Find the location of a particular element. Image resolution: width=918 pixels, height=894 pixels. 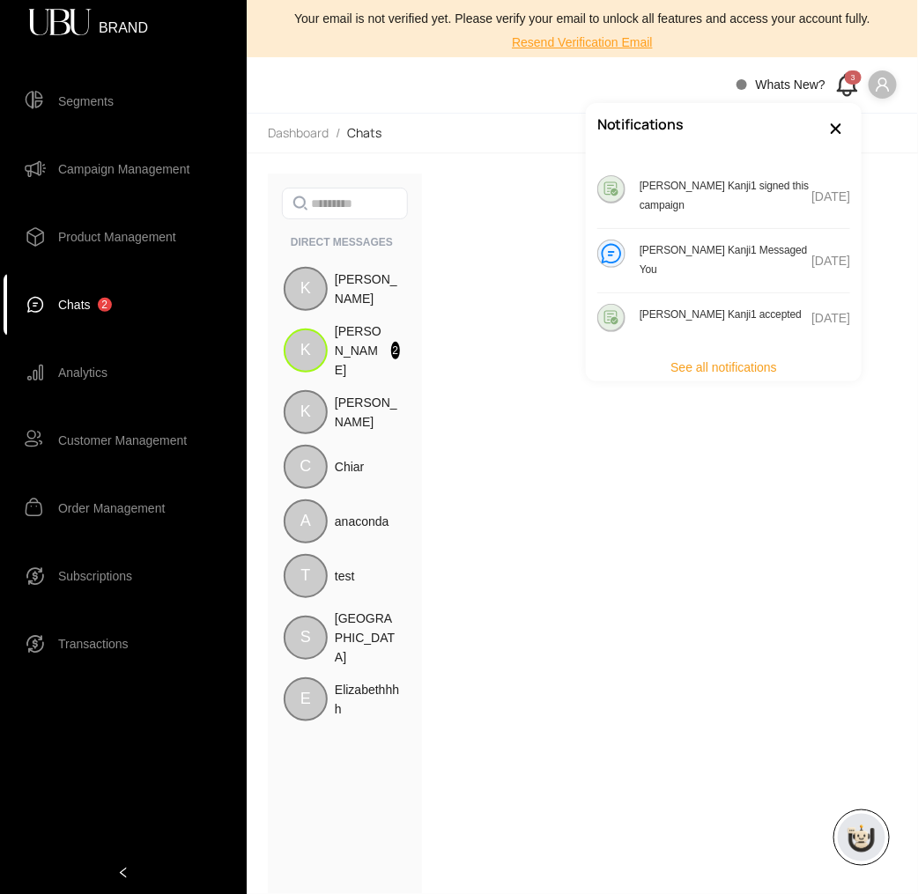

span: Product Management is located at coordinates (117, 237).